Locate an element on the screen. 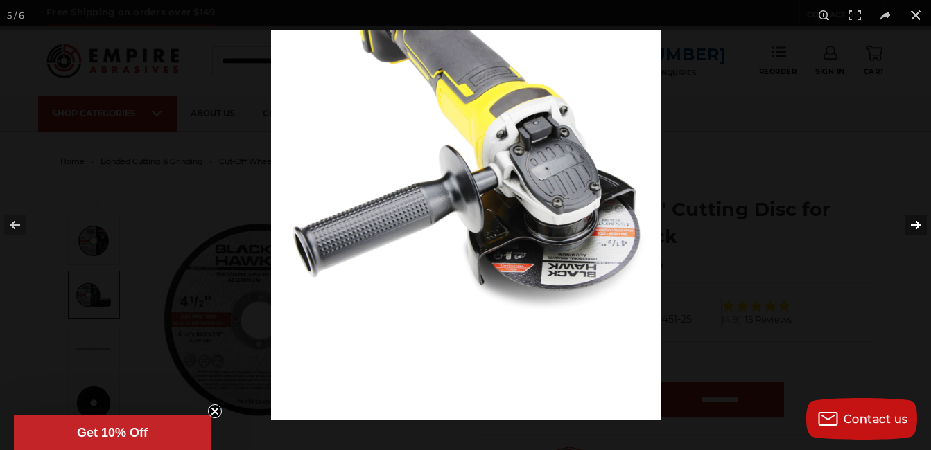 Image resolution: width=931 pixels, height=450 pixels. span: Contact us is located at coordinates (875, 419).